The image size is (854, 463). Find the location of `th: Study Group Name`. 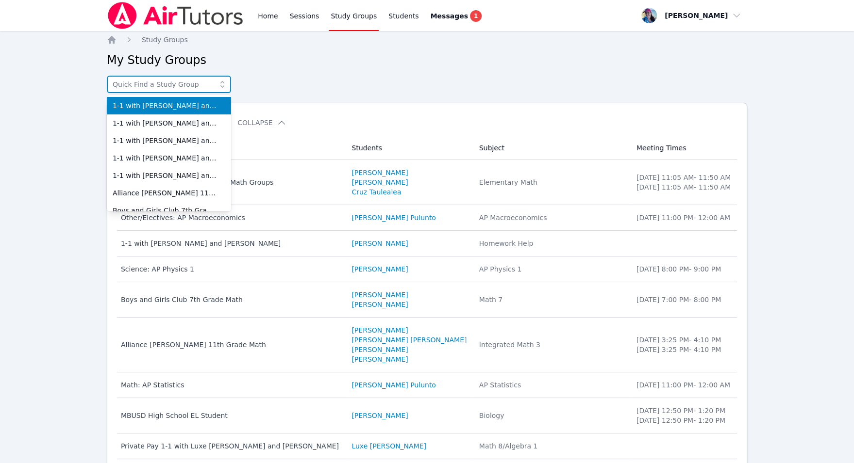

th: Study Group Name is located at coordinates (231, 148).